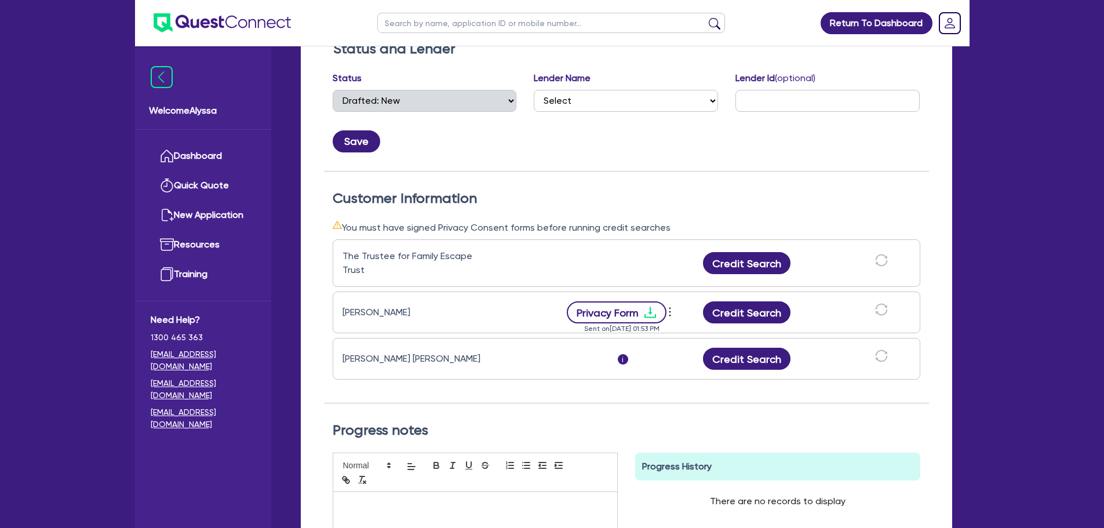 The width and height of the screenshot is (1104, 528). I want to click on img: icon-menu-close, so click(162, 77).